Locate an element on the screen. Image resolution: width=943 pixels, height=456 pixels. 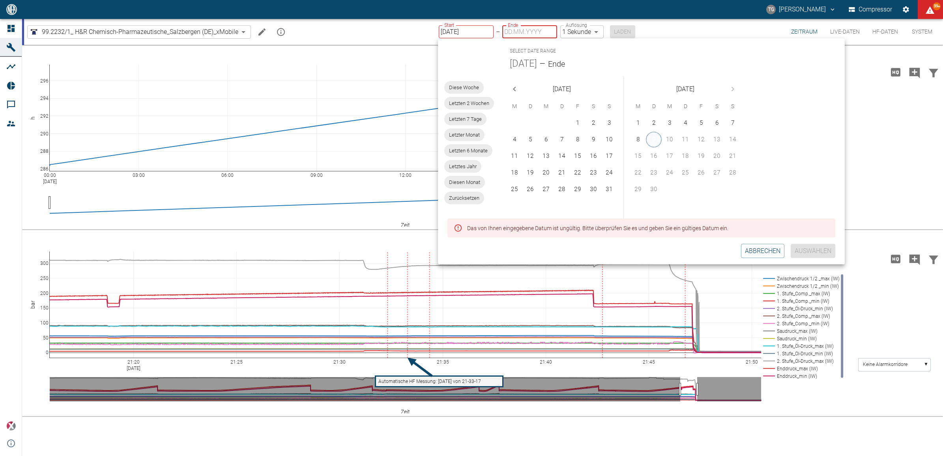
button: 14 is located at coordinates (562, 156).